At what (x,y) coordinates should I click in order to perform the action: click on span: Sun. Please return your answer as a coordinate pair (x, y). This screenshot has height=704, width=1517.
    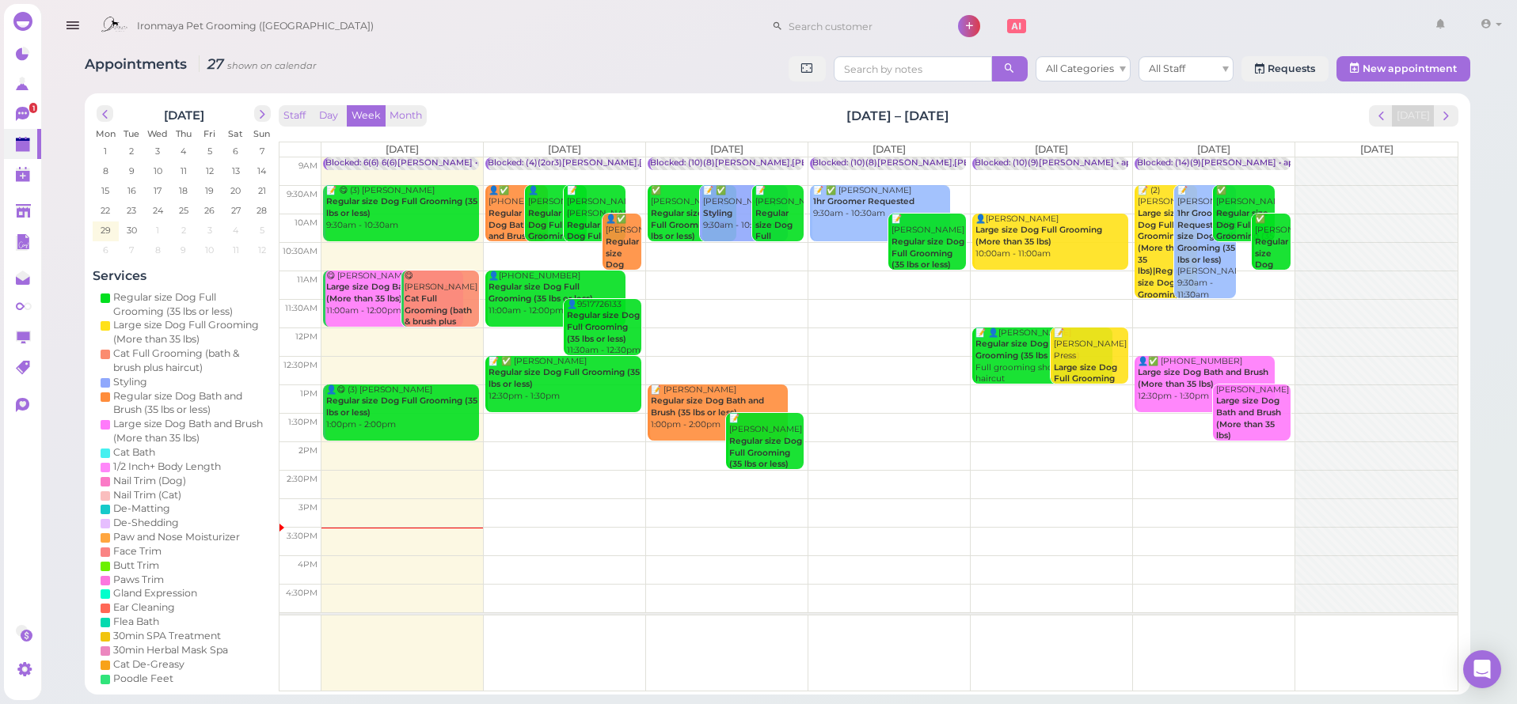
    Looking at the image, I should click on (261, 134).